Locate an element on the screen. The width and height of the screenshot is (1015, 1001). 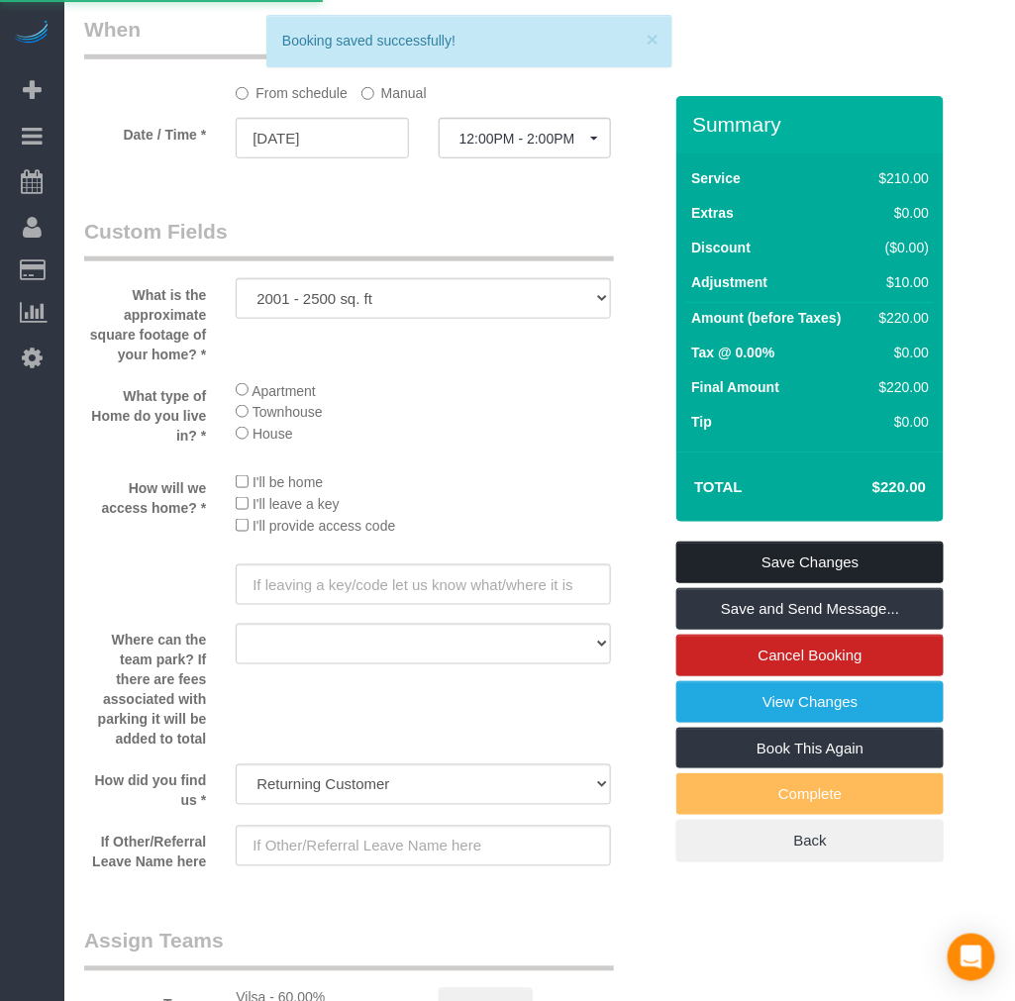
label: What is the approximate square footage of your home? * is located at coordinates (145, 321).